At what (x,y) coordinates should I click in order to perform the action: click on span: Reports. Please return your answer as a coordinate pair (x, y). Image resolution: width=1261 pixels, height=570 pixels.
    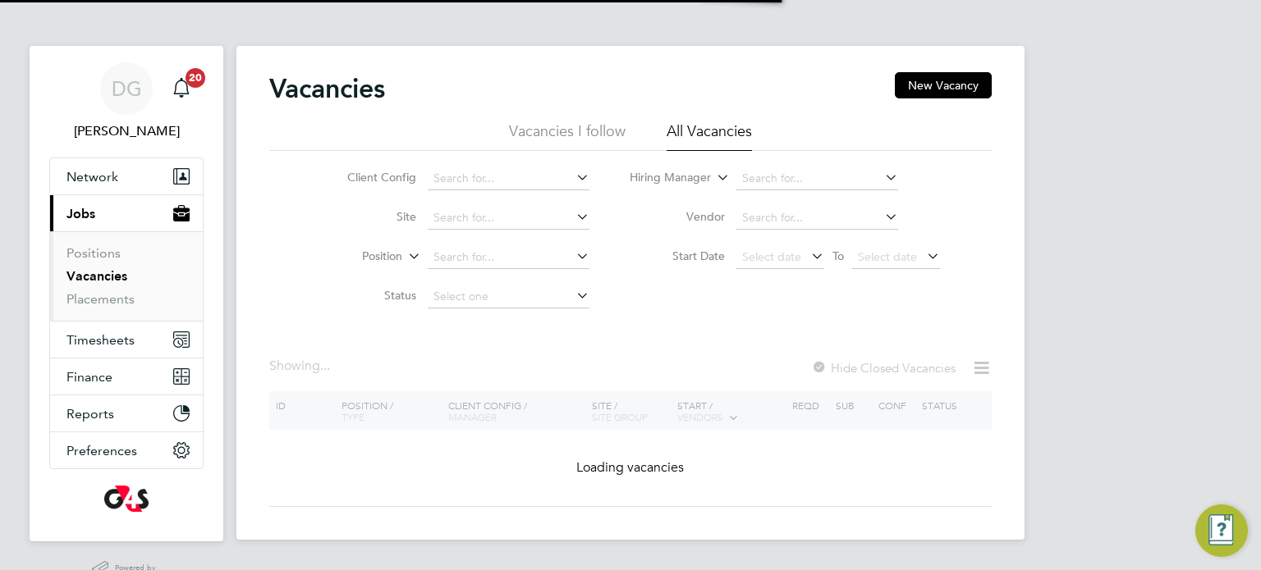
    Looking at the image, I should click on (90, 414).